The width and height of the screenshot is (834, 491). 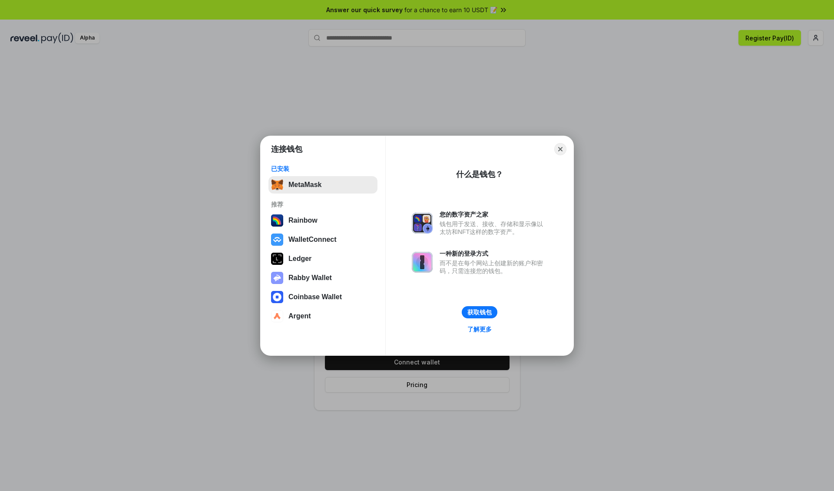 I want to click on button: Close, so click(x=561, y=149).